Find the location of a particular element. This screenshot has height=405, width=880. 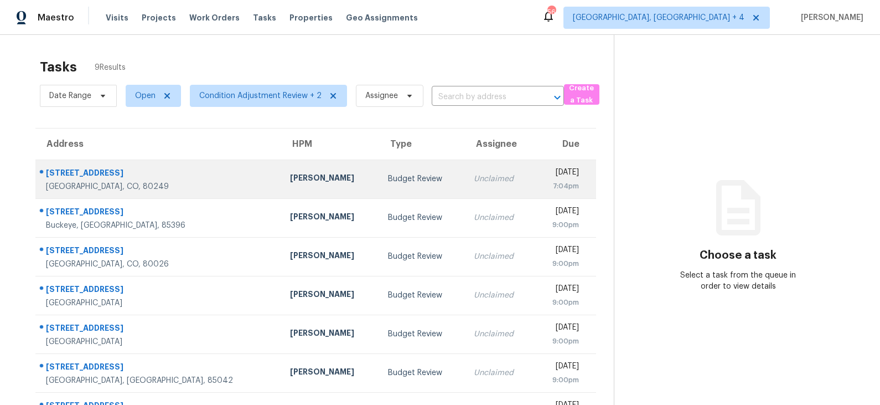

th: HPM is located at coordinates (330, 144).